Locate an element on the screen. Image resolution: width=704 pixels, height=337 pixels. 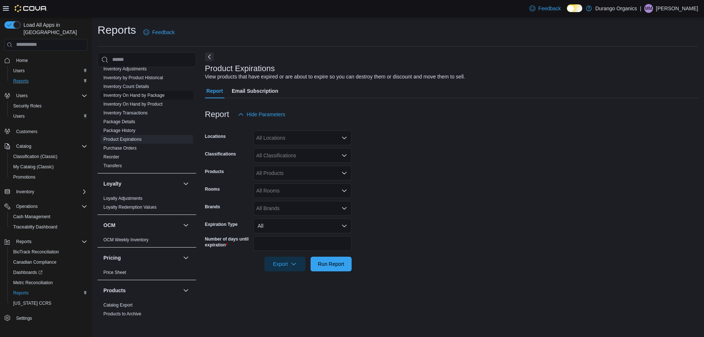
span: Traceabilty Dashboard is located at coordinates (35, 227).